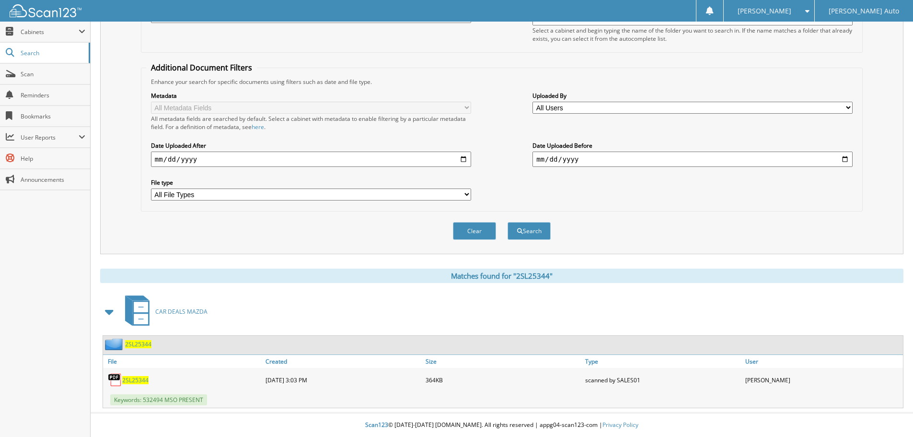 Image resolution: width=913 pixels, height=437 pixels. I want to click on a: User, so click(823, 361).